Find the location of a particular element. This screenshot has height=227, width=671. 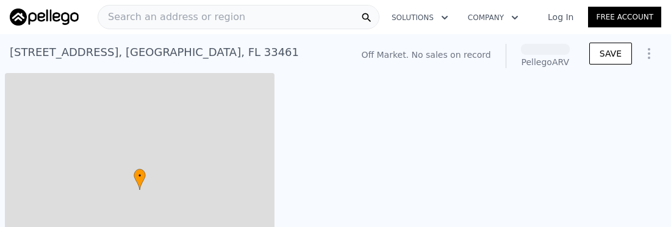

img: Pellego is located at coordinates (44, 17).